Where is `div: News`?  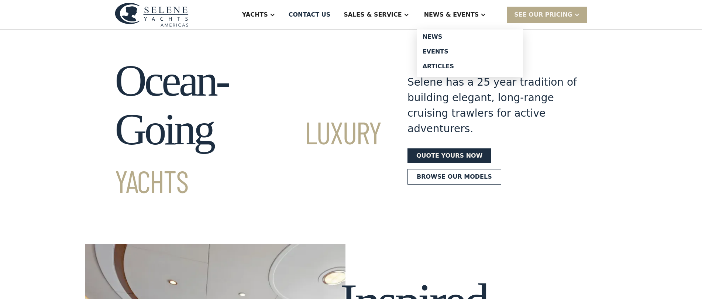 div: News is located at coordinates (470, 37).